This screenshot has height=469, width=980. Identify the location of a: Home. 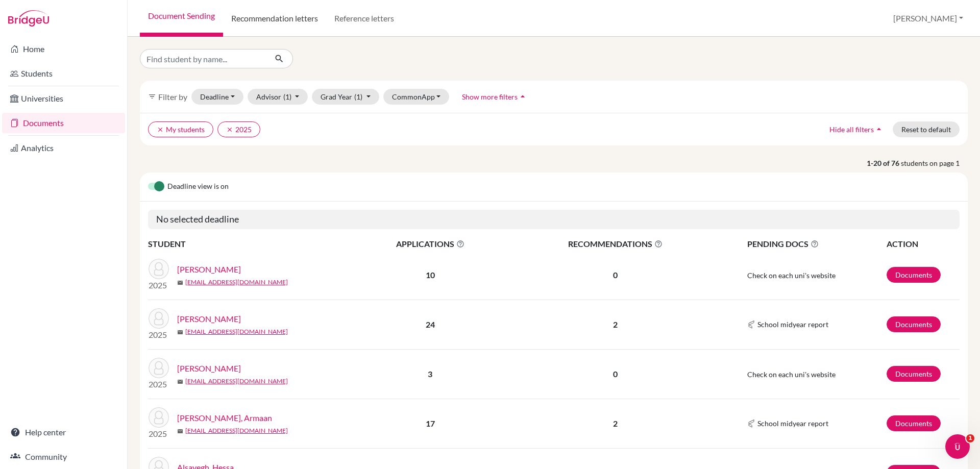
(63, 49).